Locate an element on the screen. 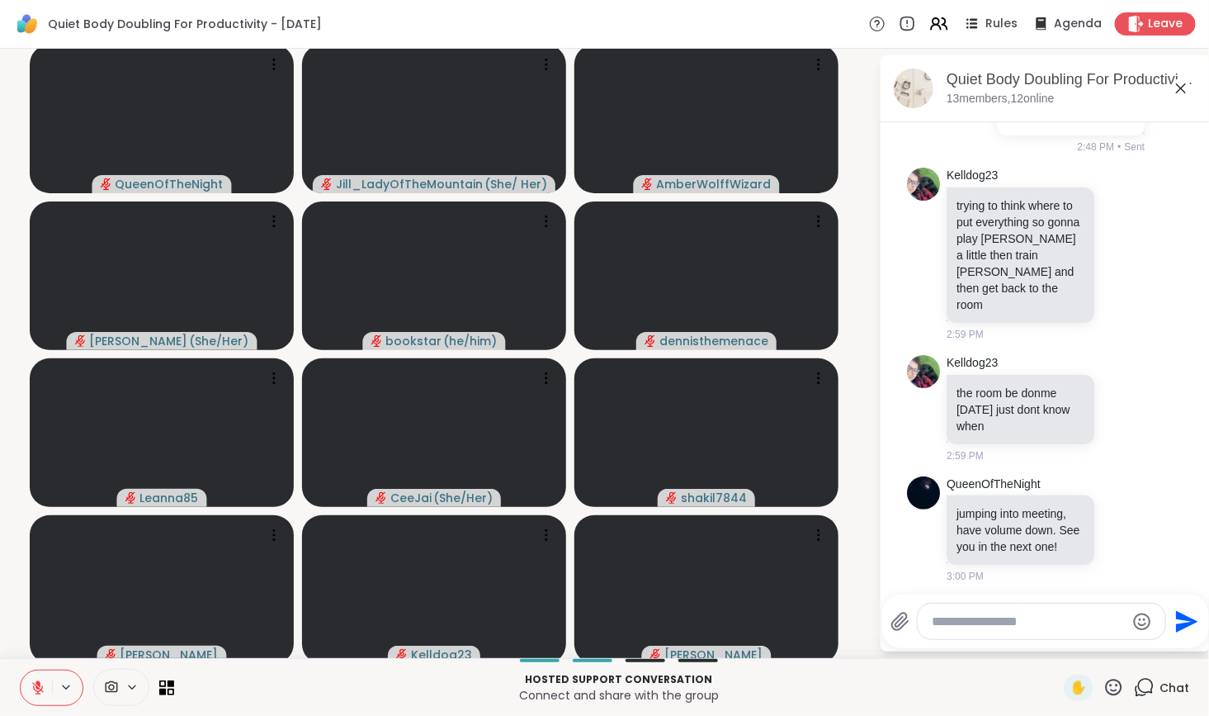  a: QueenOfTheNight is located at coordinates (994, 485).